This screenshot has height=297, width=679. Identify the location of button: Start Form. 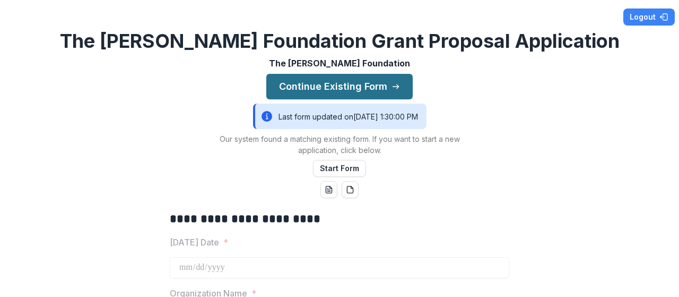
(340, 168).